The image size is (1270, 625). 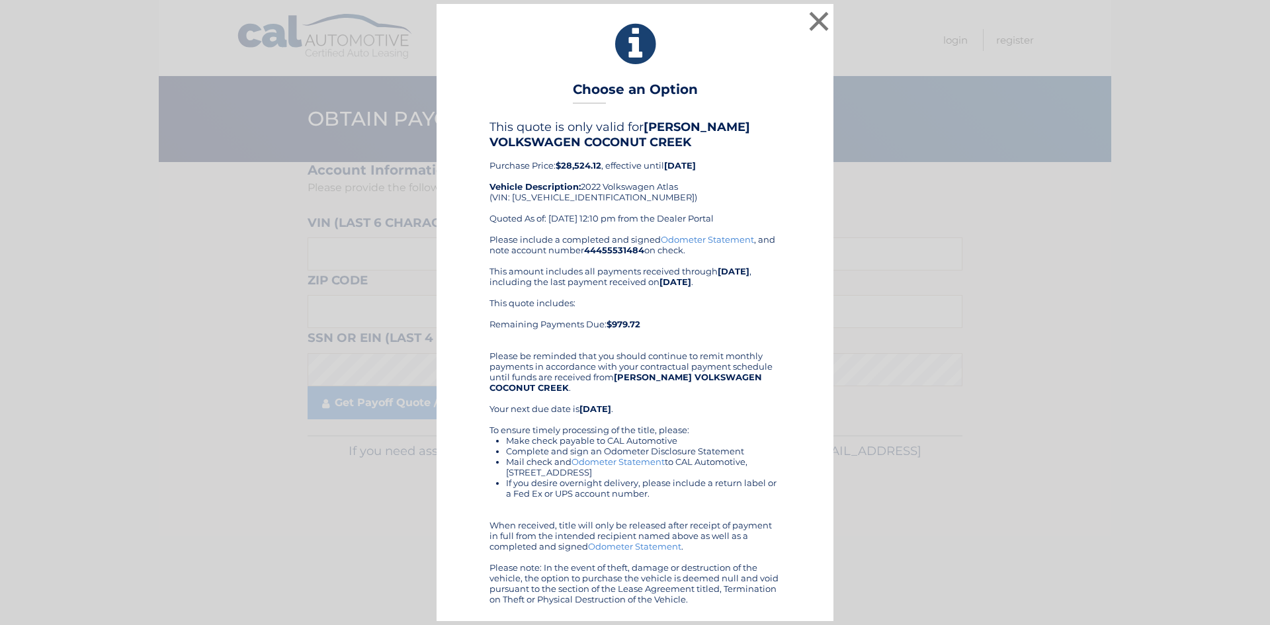 I want to click on div: This quote includes: Remaining Payments Due:, so click(x=635, y=319).